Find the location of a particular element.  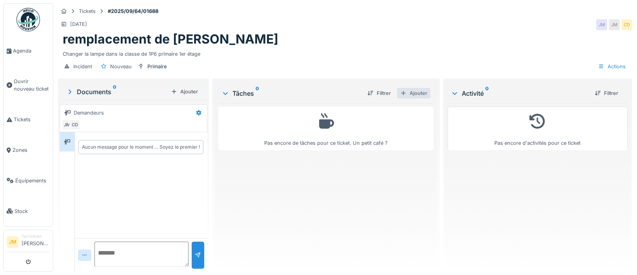

span: Équipements is located at coordinates (33, 180).